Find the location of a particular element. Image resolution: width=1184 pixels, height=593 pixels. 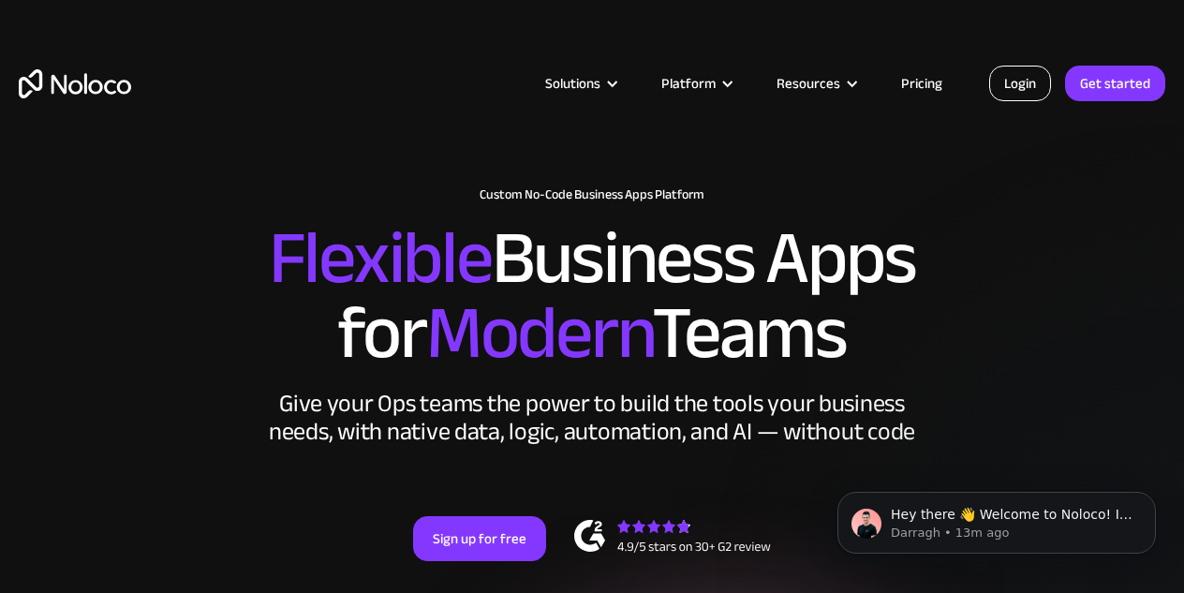

a: home is located at coordinates (75, 83).